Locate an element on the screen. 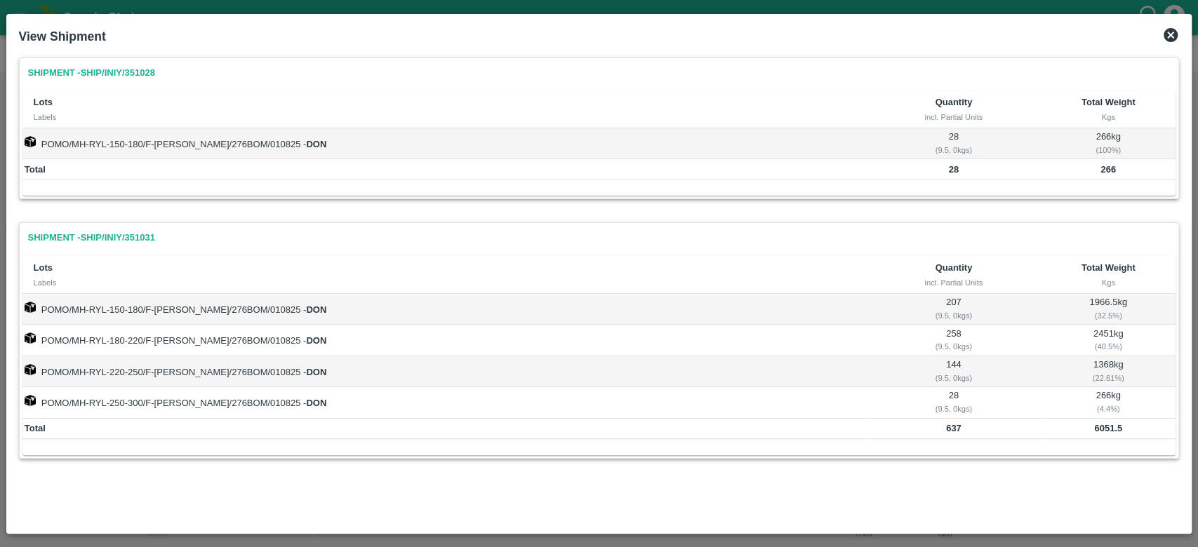 This screenshot has height=547, width=1198. div: ( 32.5 %) is located at coordinates (1108, 316).